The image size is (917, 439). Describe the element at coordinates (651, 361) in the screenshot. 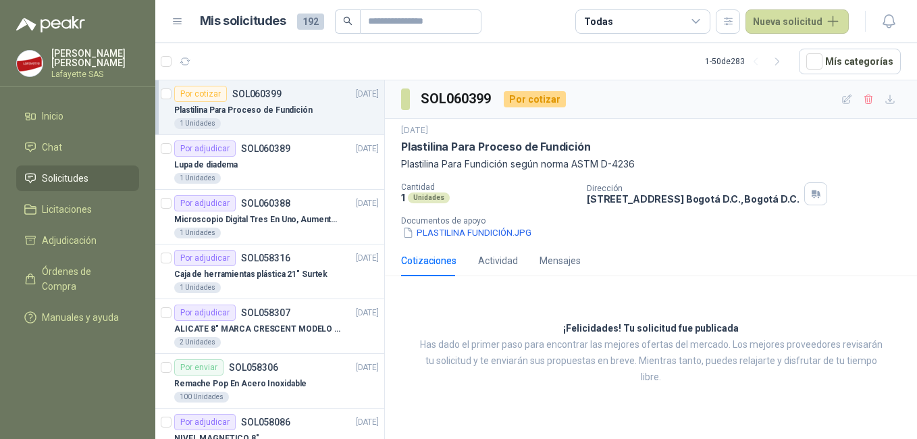

I see `p: Has dado el primer paso para encontrar las mejores ofertas del mercado. Los mejores proveedores r...` at that location.